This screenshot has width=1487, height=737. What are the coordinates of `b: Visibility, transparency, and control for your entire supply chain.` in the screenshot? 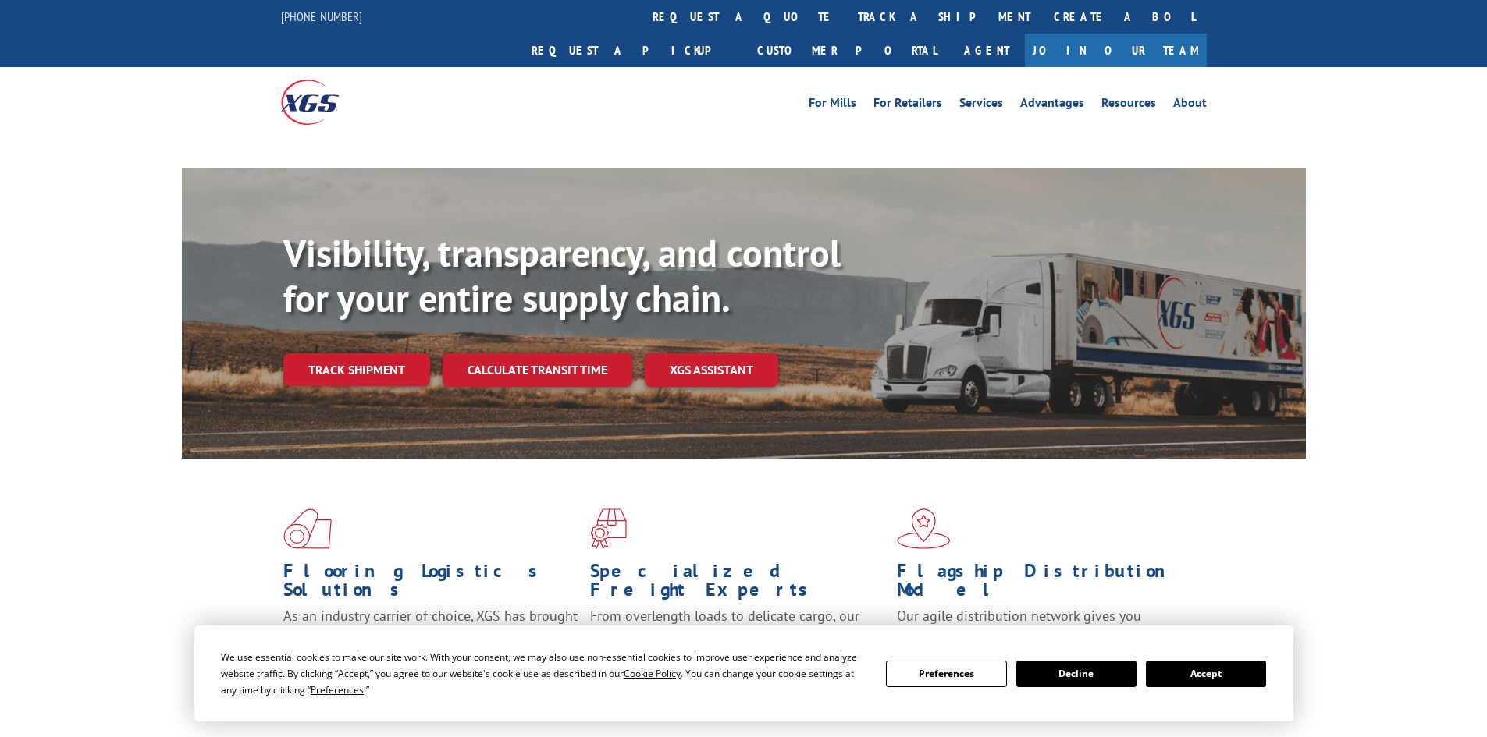 It's located at (562, 275).